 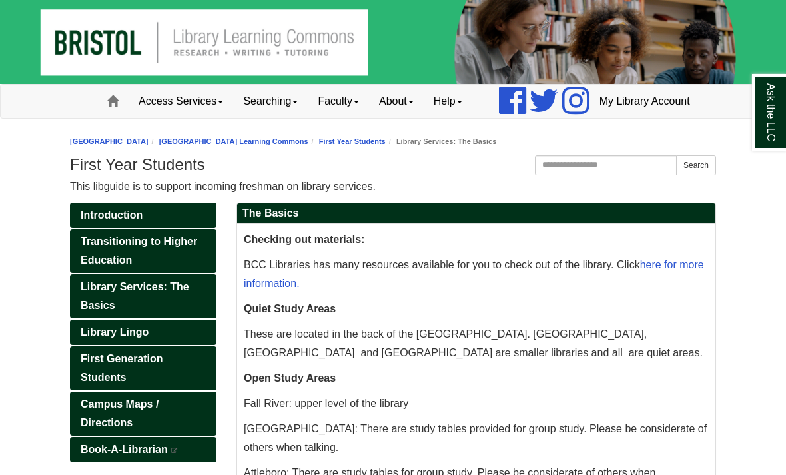 What do you see at coordinates (143, 449) in the screenshot?
I see `a: Book-A-Librarian` at bounding box center [143, 449].